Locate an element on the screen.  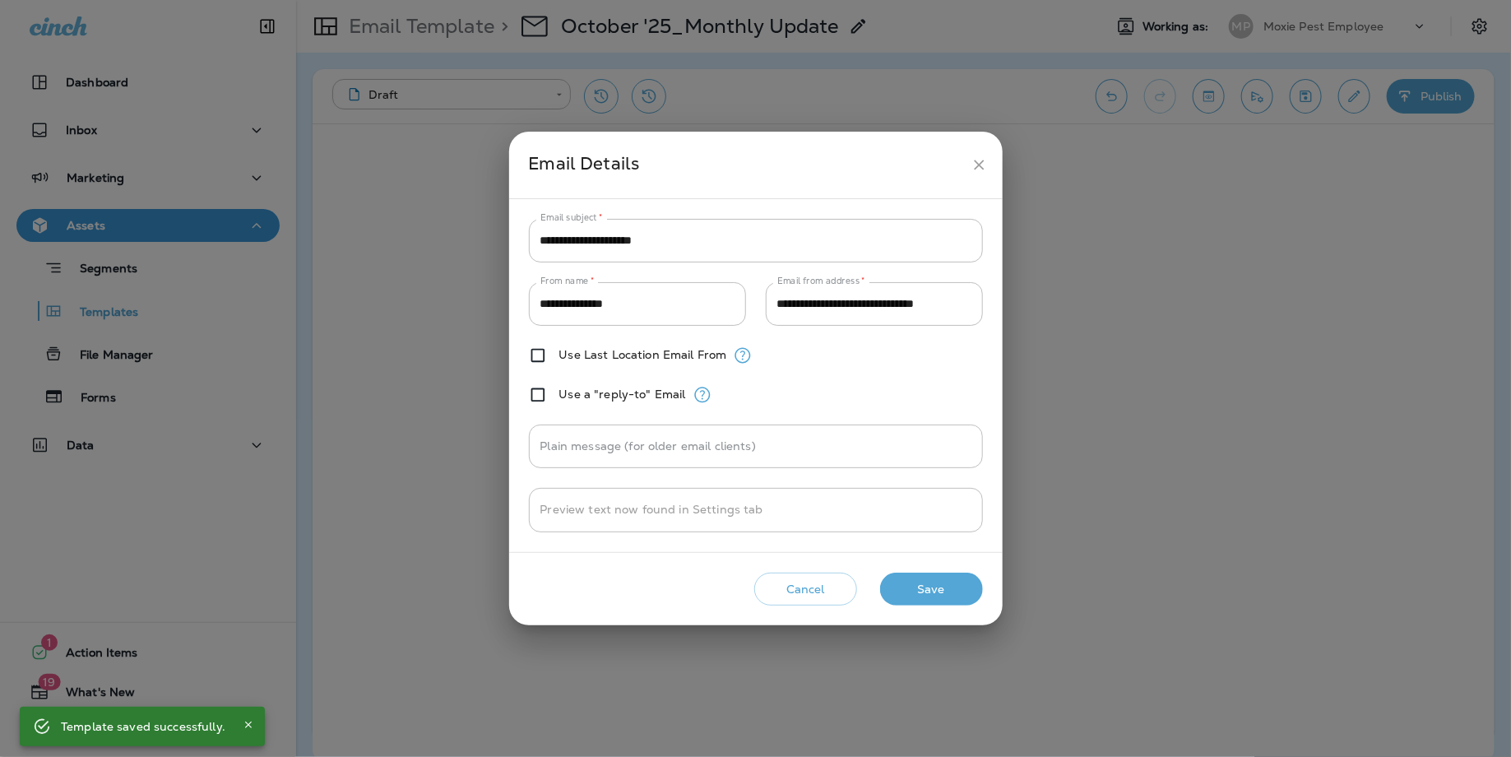
label: Email from address is located at coordinates (821, 281).